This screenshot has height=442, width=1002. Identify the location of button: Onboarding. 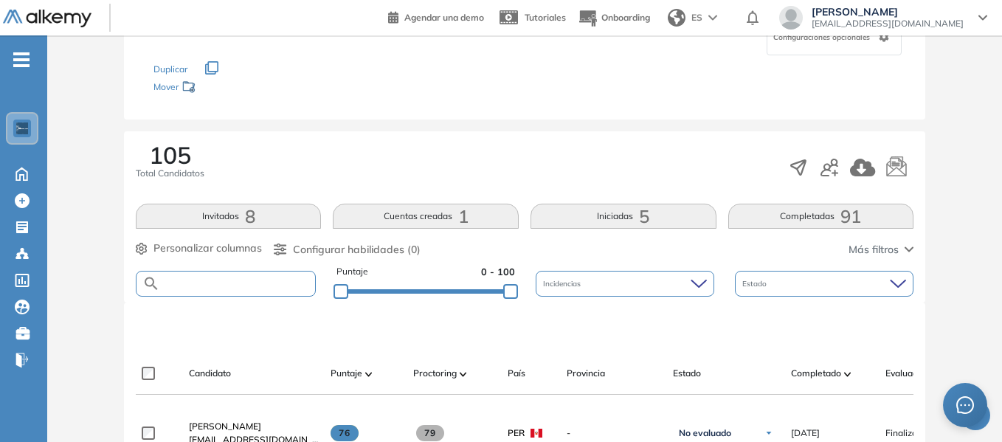
(614, 18).